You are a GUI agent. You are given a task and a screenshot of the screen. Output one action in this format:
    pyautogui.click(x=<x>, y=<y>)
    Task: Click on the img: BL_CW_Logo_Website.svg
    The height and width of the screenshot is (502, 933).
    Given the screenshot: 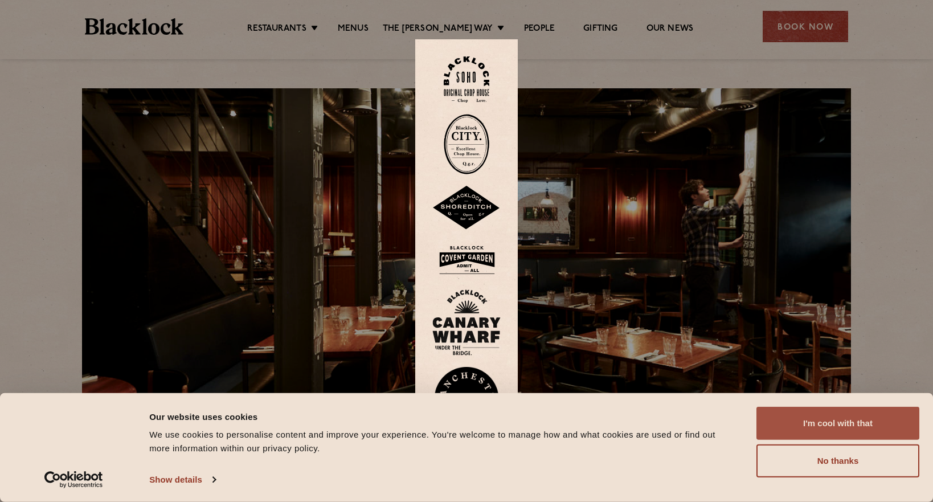 What is the action you would take?
    pyautogui.click(x=466, y=322)
    